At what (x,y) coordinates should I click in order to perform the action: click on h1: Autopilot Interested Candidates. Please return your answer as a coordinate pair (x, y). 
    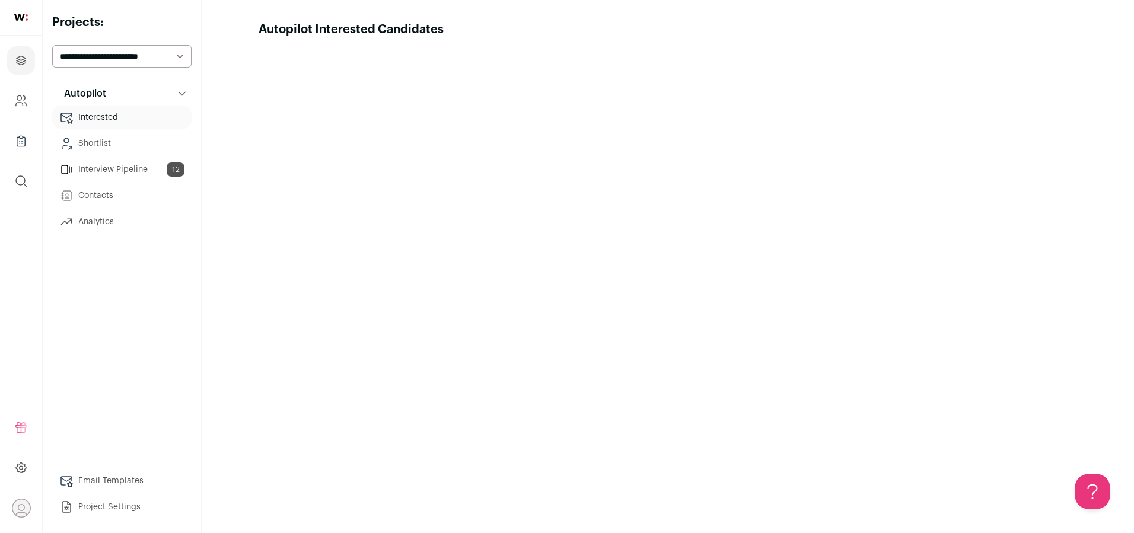
    Looking at the image, I should click on (351, 30).